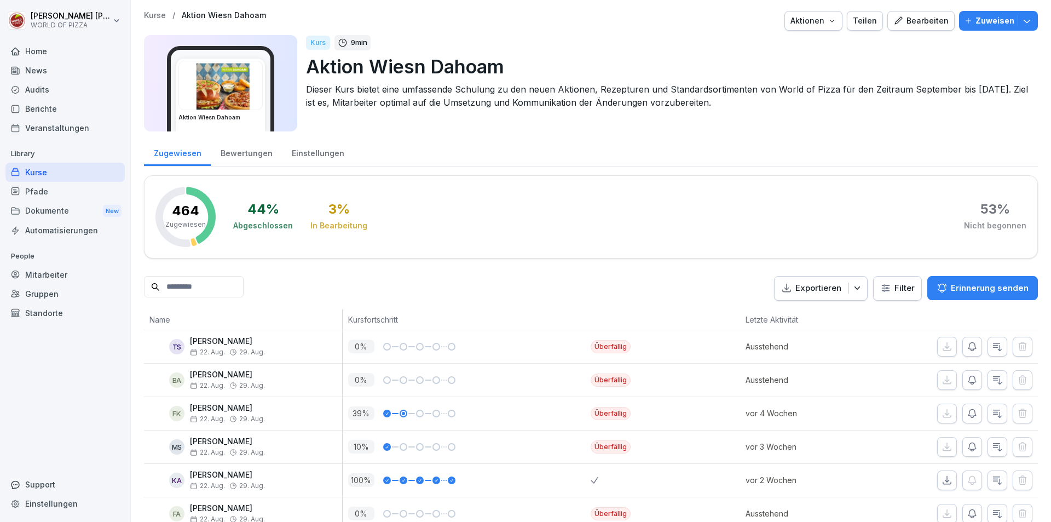  What do you see at coordinates (177, 513) in the screenshot?
I see `div: FA` at bounding box center [177, 513].